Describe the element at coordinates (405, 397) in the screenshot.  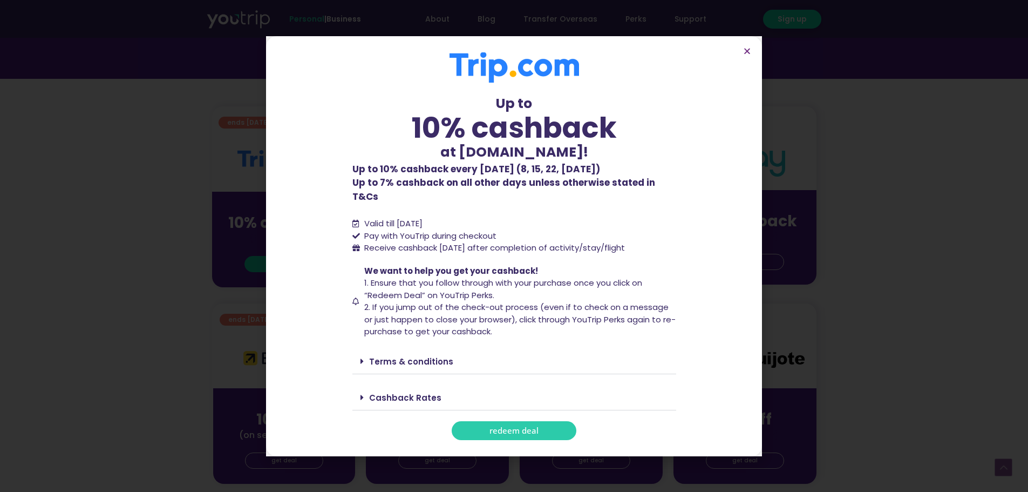
I see `a: Cashback Rates` at that location.